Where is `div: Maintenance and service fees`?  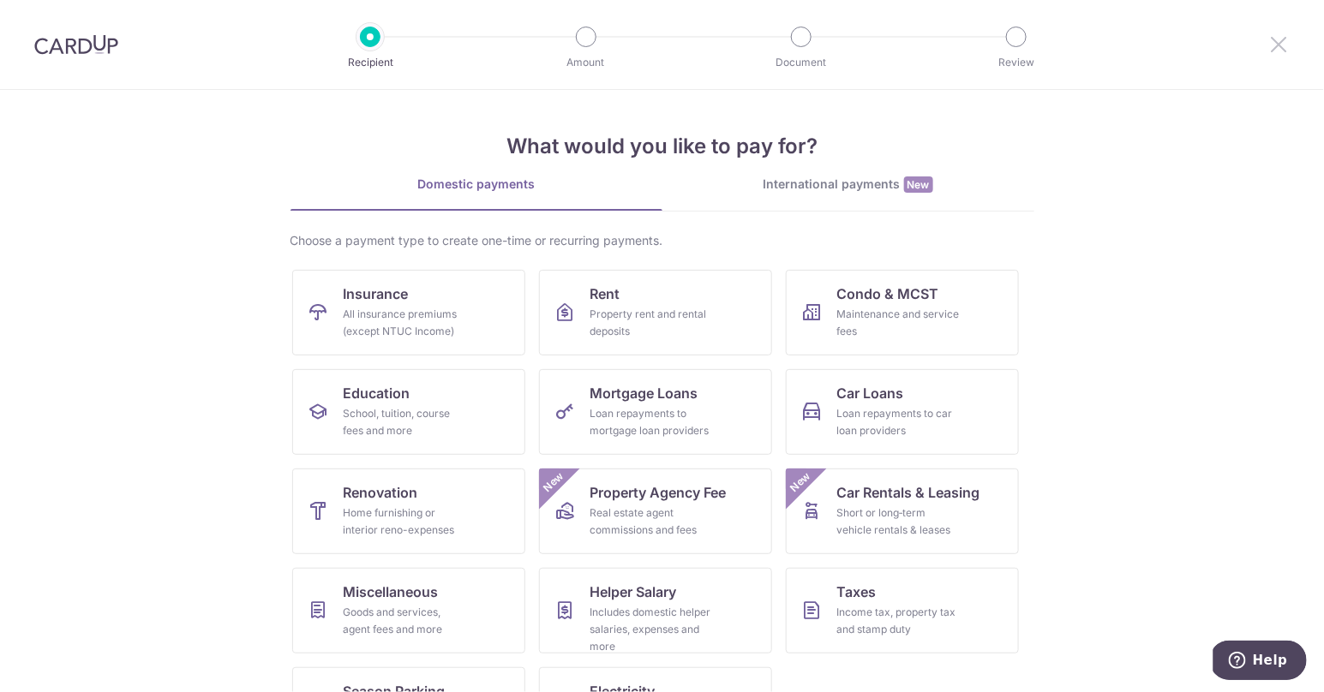 div: Maintenance and service fees is located at coordinates (899, 323).